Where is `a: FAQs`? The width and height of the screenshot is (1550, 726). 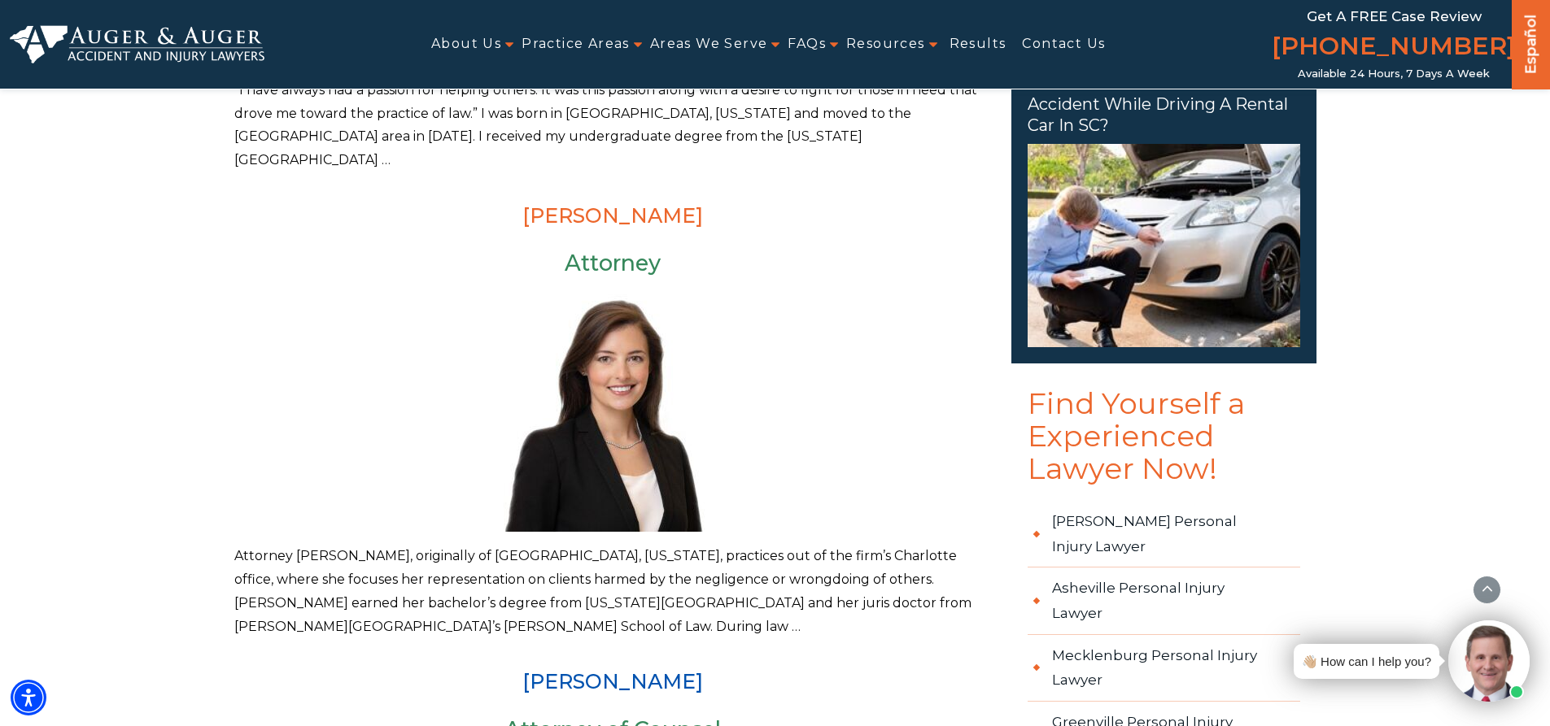
a: FAQs is located at coordinates (806, 44).